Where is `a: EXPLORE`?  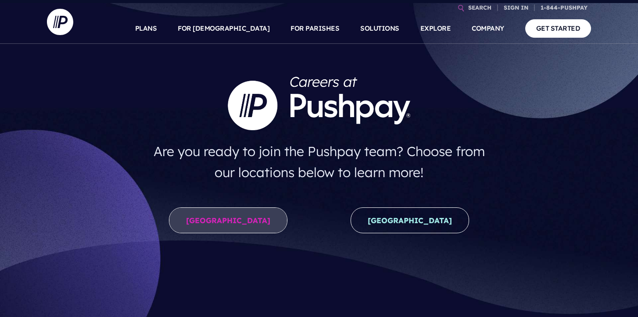 a: EXPLORE is located at coordinates (436, 29).